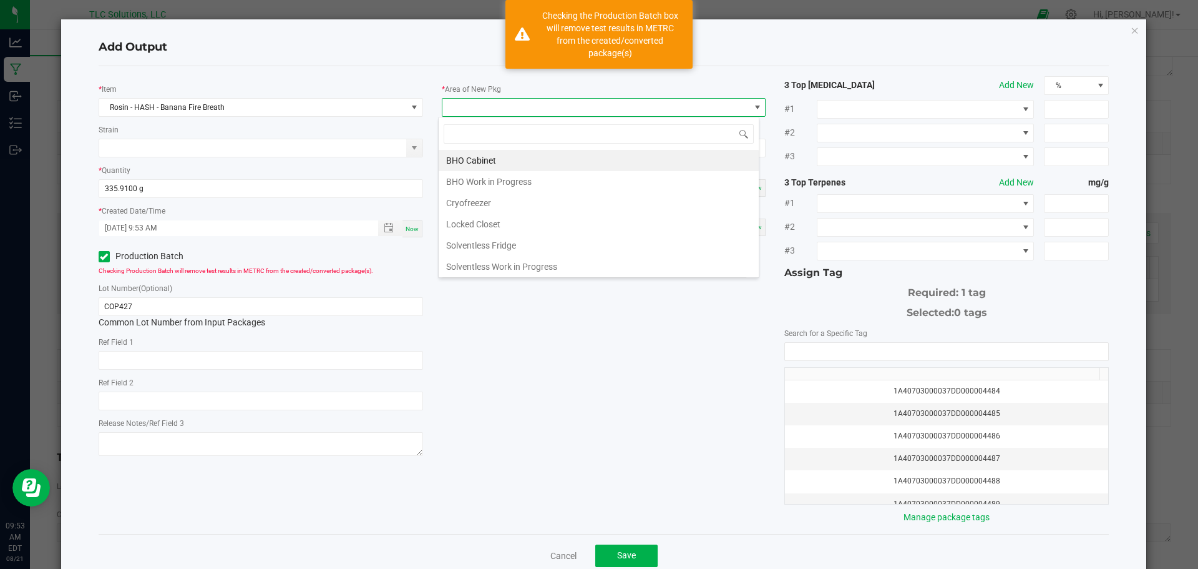 The width and height of the screenshot is (1198, 569). What do you see at coordinates (947, 310) in the screenshot?
I see `div: Selected:` at bounding box center [947, 310].